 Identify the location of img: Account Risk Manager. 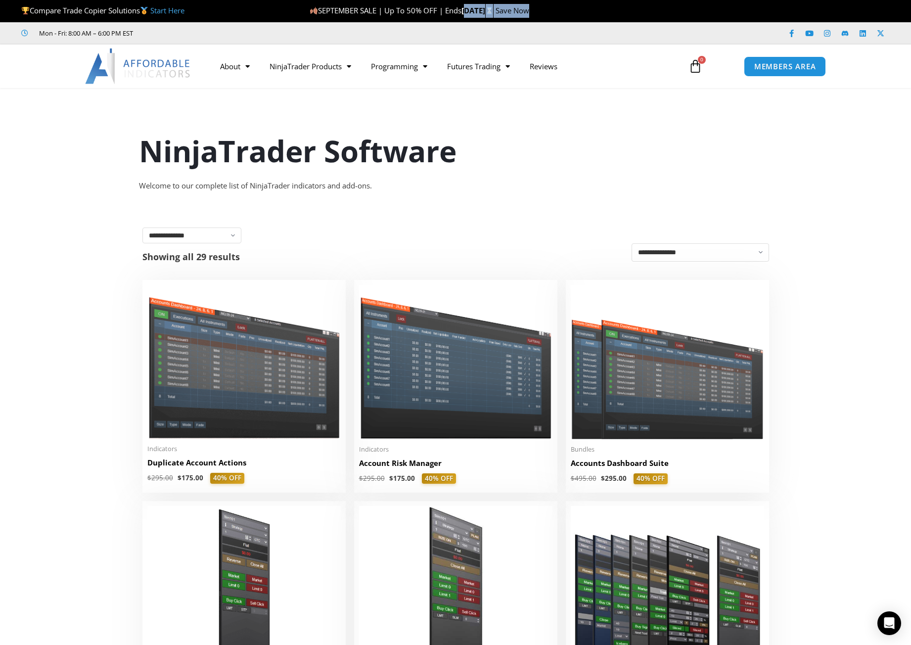
(456, 362).